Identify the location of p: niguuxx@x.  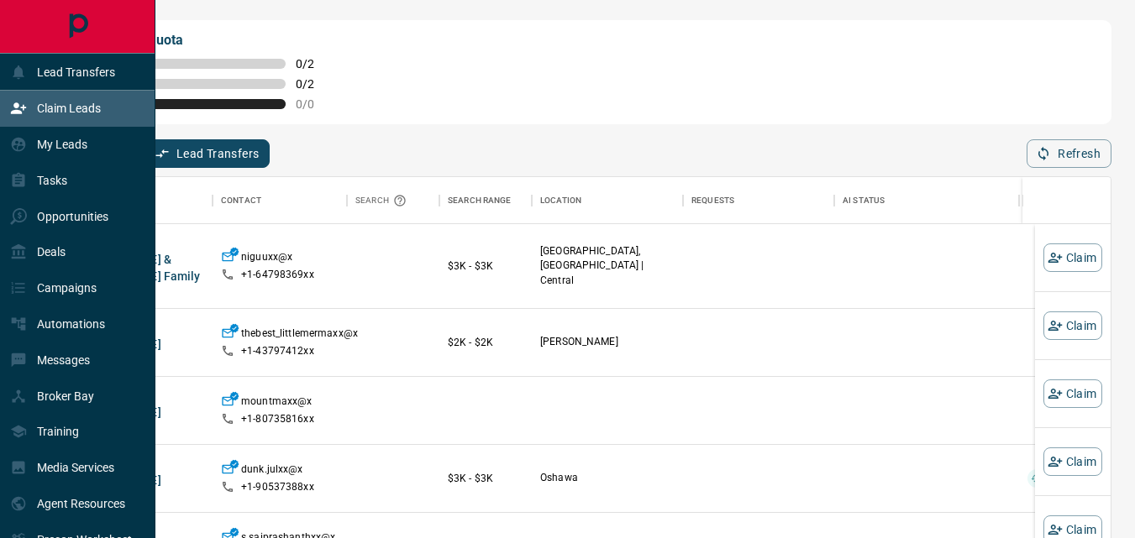
(266, 259).